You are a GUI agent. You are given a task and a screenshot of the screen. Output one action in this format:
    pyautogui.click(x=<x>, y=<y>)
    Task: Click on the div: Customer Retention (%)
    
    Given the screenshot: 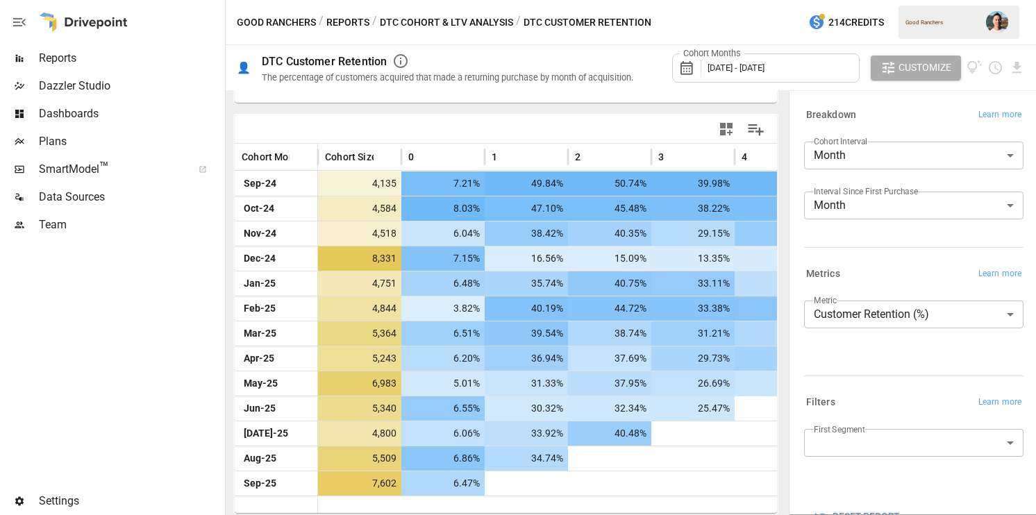 What is the action you would take?
    pyautogui.click(x=914, y=315)
    